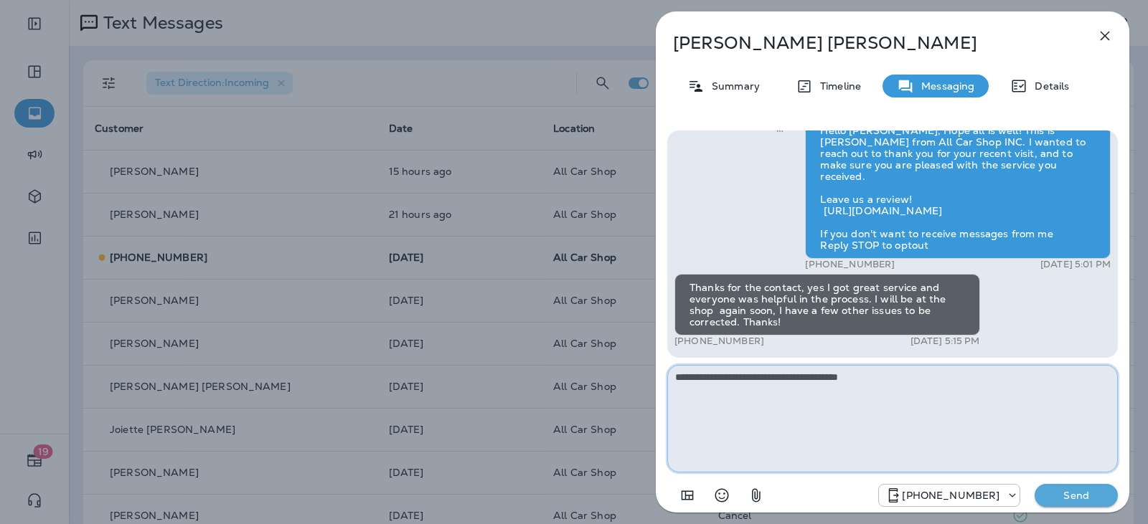 The width and height of the screenshot is (1148, 524). I want to click on div: +1 (689) 265-4479, so click(949, 496).